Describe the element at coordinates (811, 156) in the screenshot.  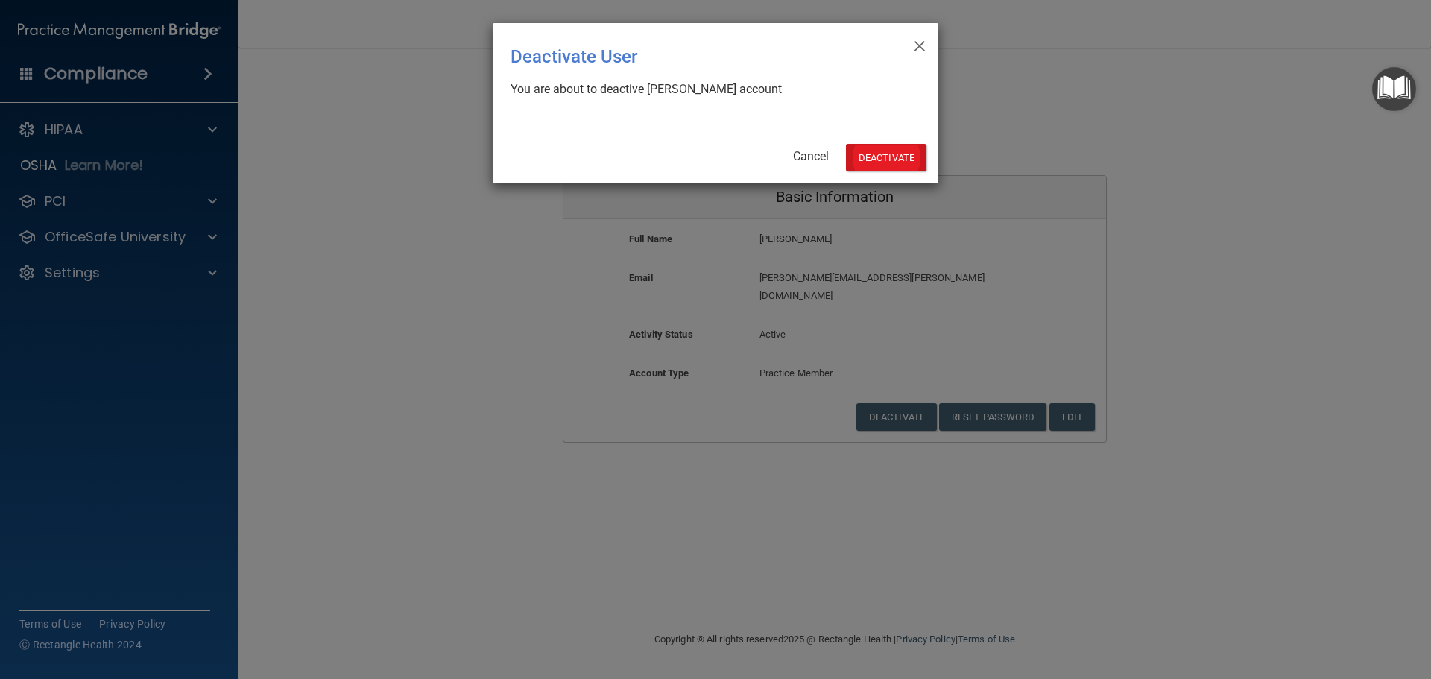
I see `a: Cancel` at that location.